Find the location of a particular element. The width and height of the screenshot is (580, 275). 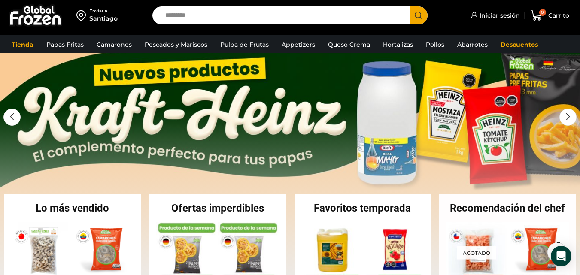

span: 0 is located at coordinates (543, 12).